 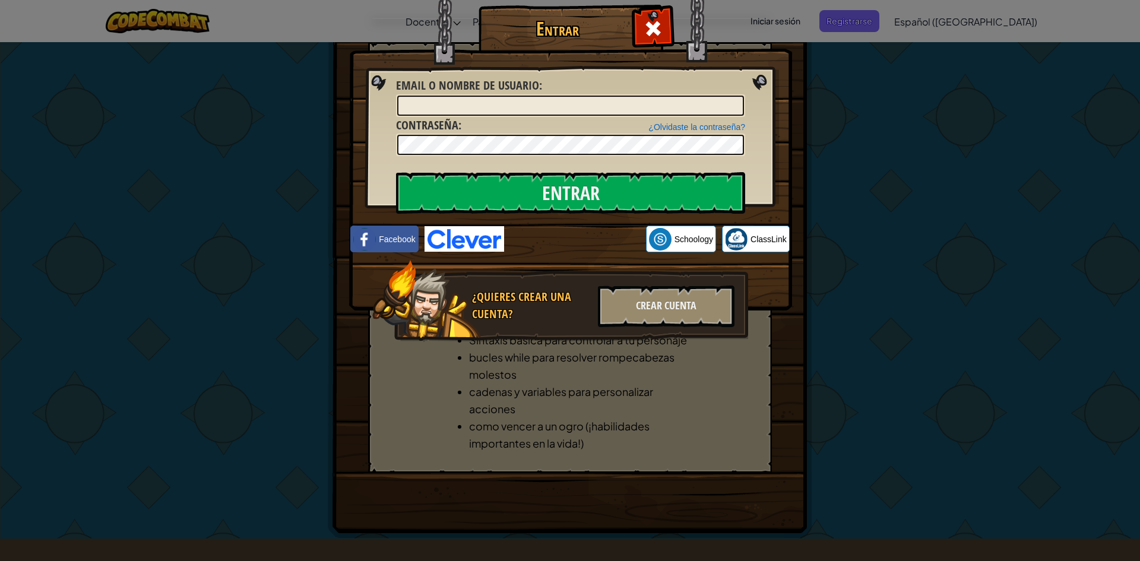 I want to click on span: Facebook, so click(x=396, y=239).